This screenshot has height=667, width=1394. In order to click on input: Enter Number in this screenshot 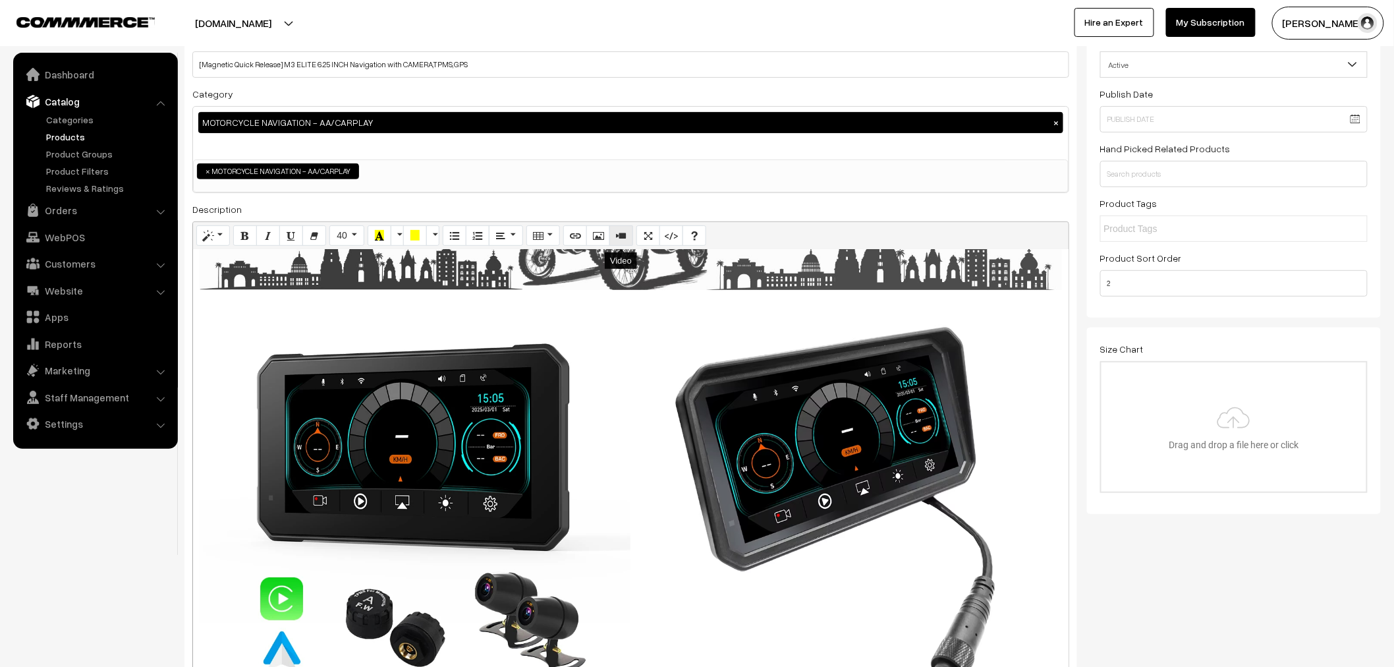, I will do `click(1234, 283)`.